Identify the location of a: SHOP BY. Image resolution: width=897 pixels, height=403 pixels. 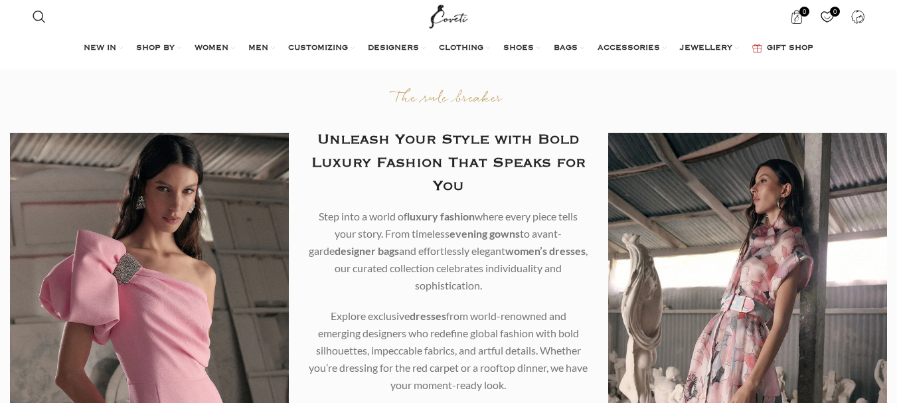
(159, 48).